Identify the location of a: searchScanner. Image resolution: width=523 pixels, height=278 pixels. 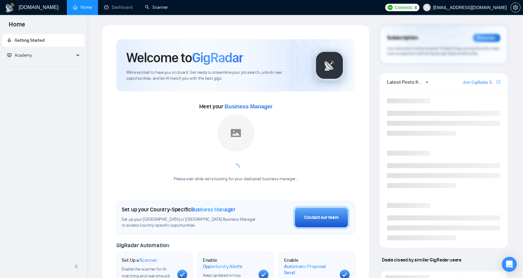
(157, 7).